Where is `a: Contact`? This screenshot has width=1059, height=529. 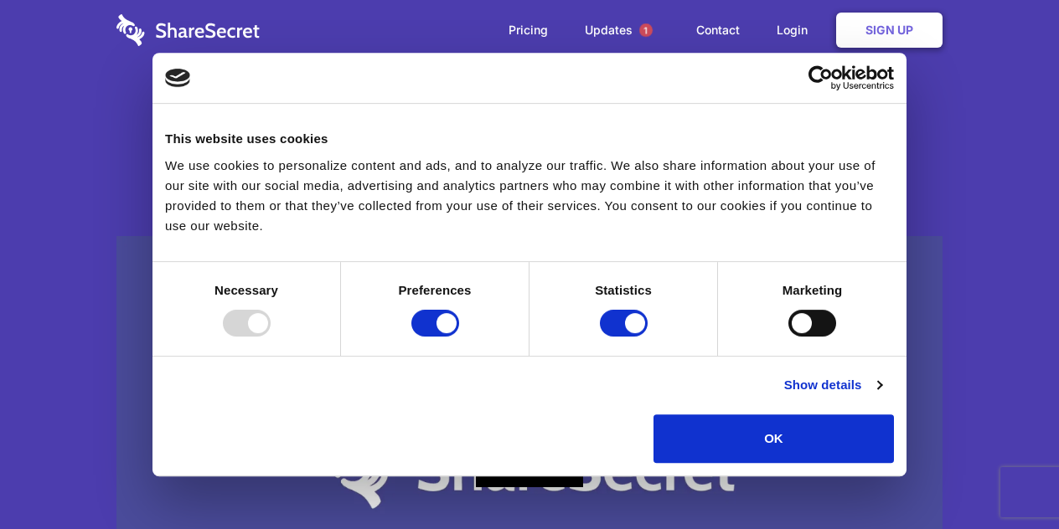
a: Contact is located at coordinates (718, 30).